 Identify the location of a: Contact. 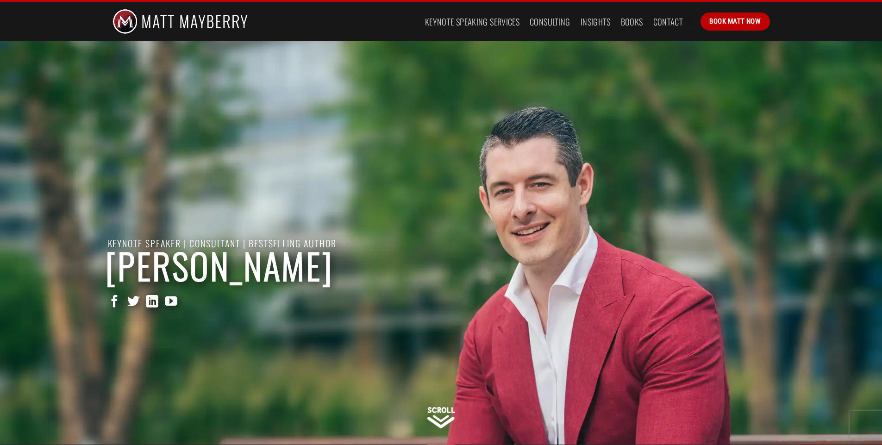
(668, 22).